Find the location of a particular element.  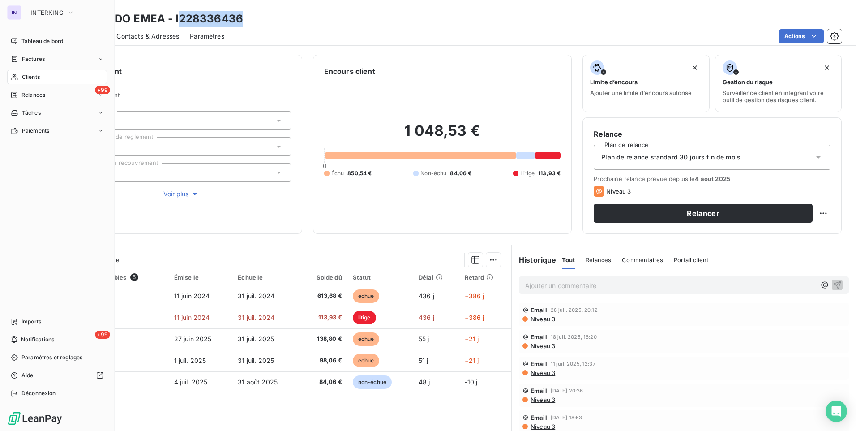

div: Solde dû is located at coordinates (323, 277).